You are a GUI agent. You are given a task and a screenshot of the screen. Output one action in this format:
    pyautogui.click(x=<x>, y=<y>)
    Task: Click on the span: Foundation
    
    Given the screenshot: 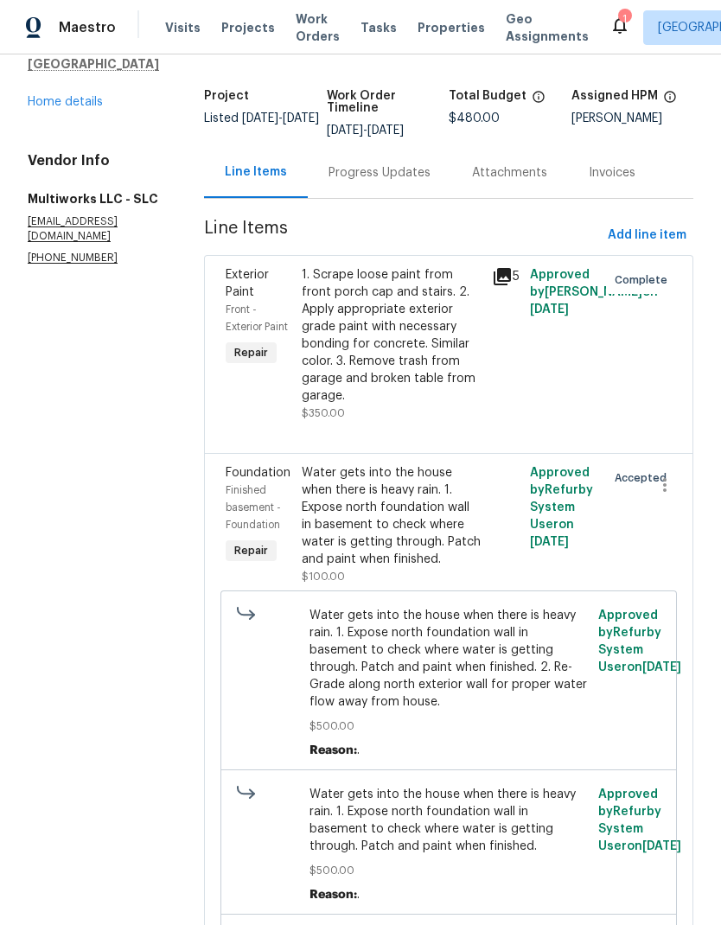 What is the action you would take?
    pyautogui.click(x=258, y=473)
    